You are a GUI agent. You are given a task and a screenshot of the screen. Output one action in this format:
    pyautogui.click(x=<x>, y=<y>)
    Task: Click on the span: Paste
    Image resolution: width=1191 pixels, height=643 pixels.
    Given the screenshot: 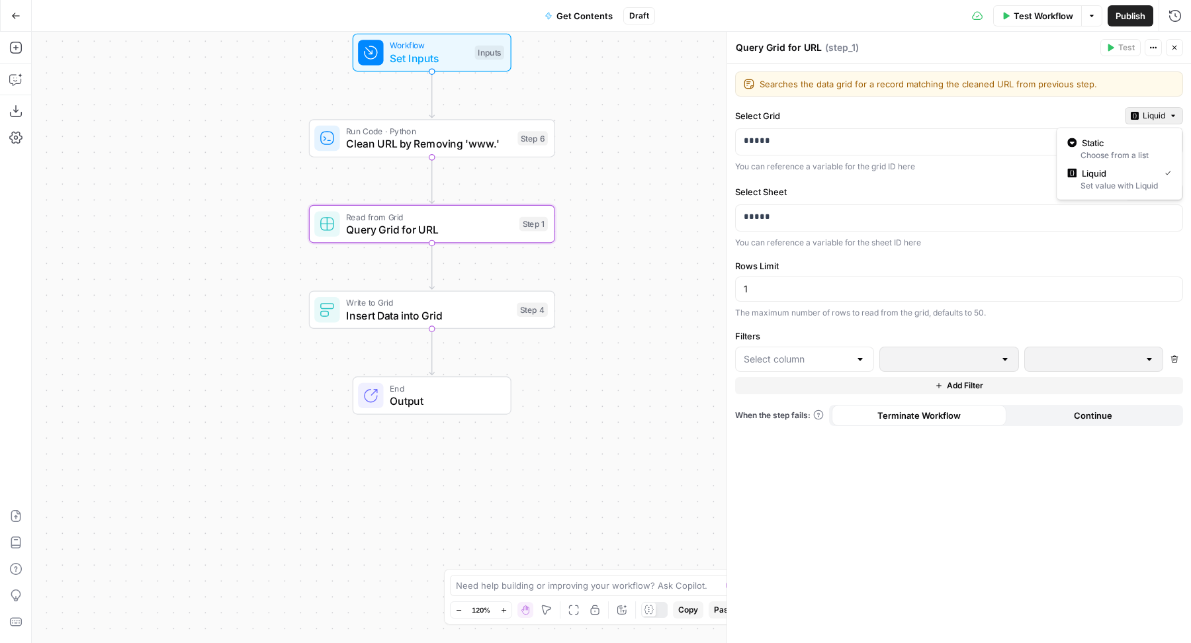 What is the action you would take?
    pyautogui.click(x=724, y=610)
    